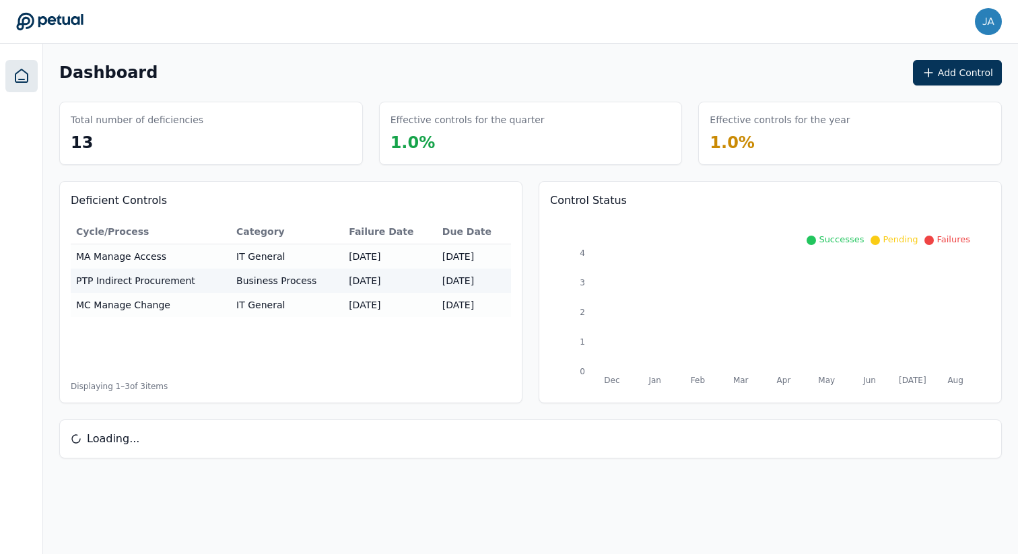 The height and width of the screenshot is (554, 1018). What do you see at coordinates (957, 73) in the screenshot?
I see `button: Add Control` at bounding box center [957, 73].